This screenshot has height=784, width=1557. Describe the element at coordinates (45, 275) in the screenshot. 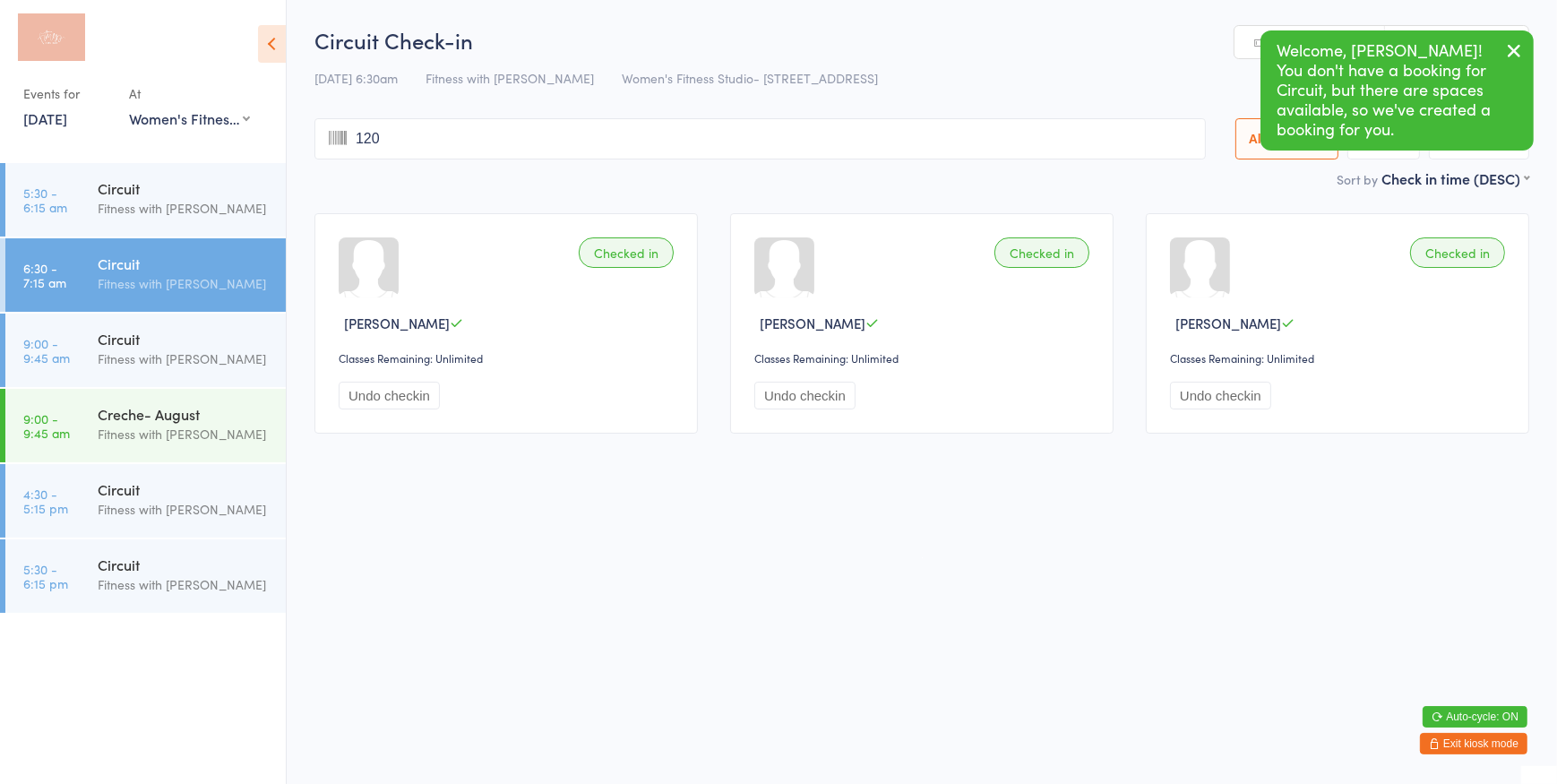

I see `time: 6:30 - 7:15 am` at that location.